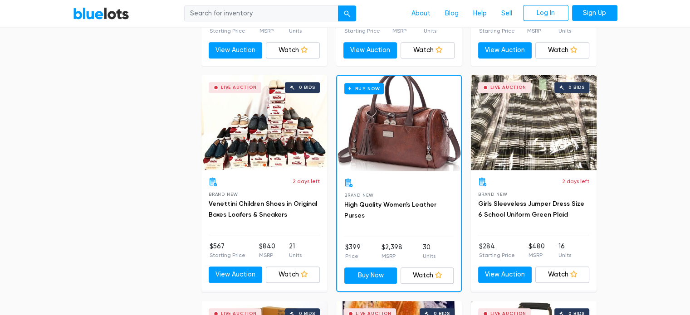 Image resolution: width=690 pixels, height=315 pixels. I want to click on a: Sell, so click(507, 14).